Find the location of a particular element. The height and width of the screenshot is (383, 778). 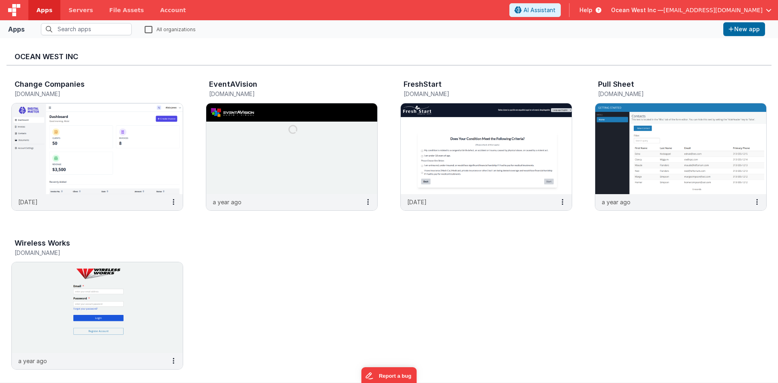

div: Apps is located at coordinates (16, 29).